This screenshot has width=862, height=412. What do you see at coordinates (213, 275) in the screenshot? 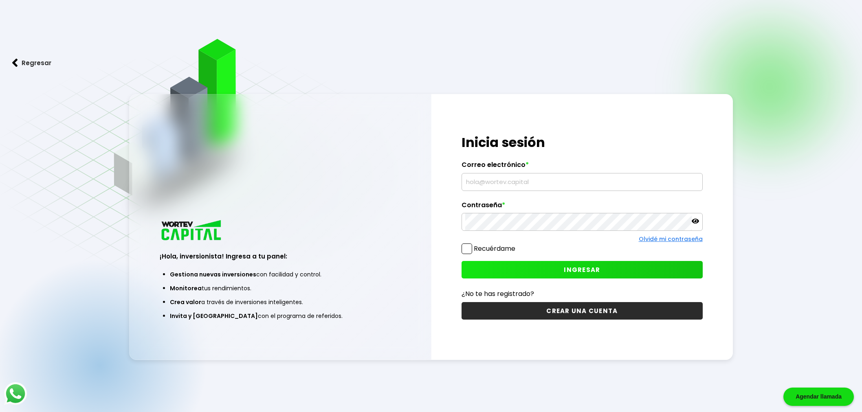
I see `span: Gestiona nuevas inversiones` at bounding box center [213, 275].